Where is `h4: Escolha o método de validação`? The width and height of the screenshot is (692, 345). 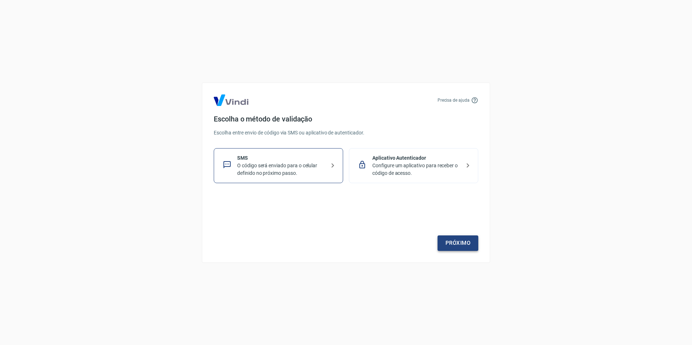
h4: Escolha o método de validação is located at coordinates (346, 119).